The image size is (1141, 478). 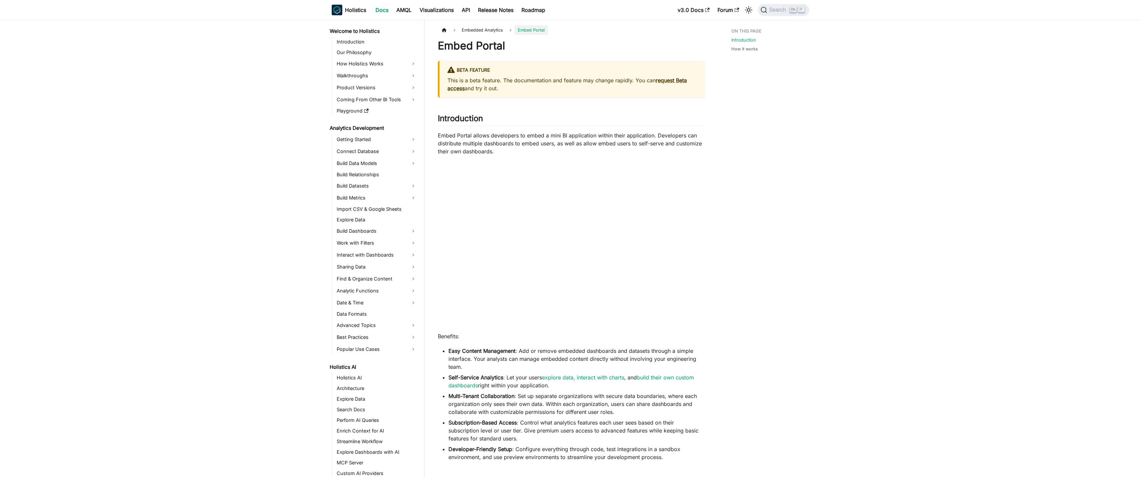 I want to click on a: Find & Organize Content, so click(x=376, y=279).